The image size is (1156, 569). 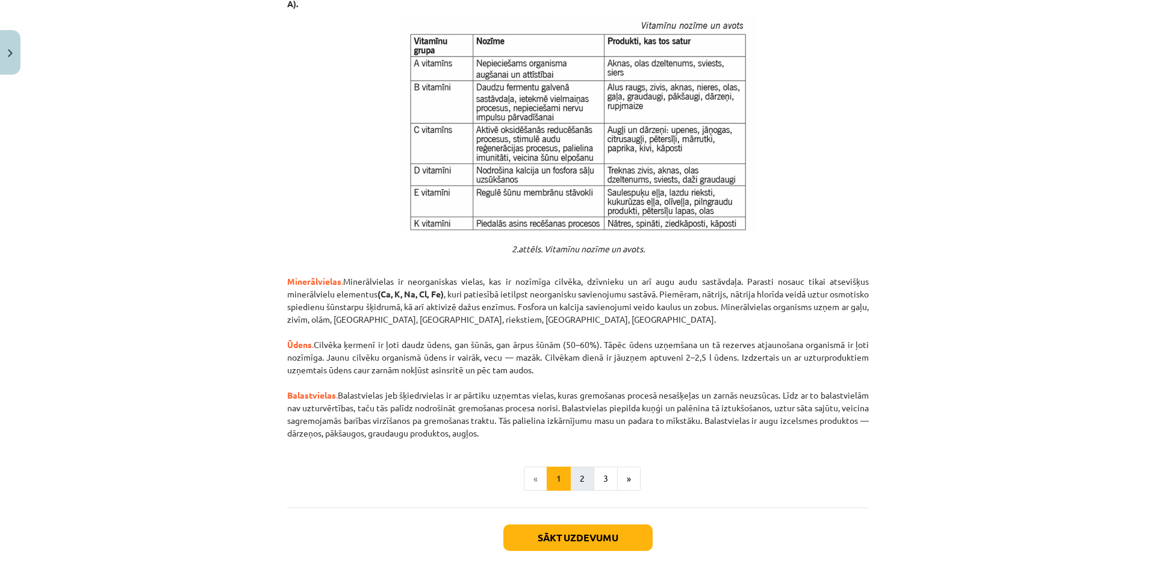 I want to click on button: 3, so click(x=606, y=479).